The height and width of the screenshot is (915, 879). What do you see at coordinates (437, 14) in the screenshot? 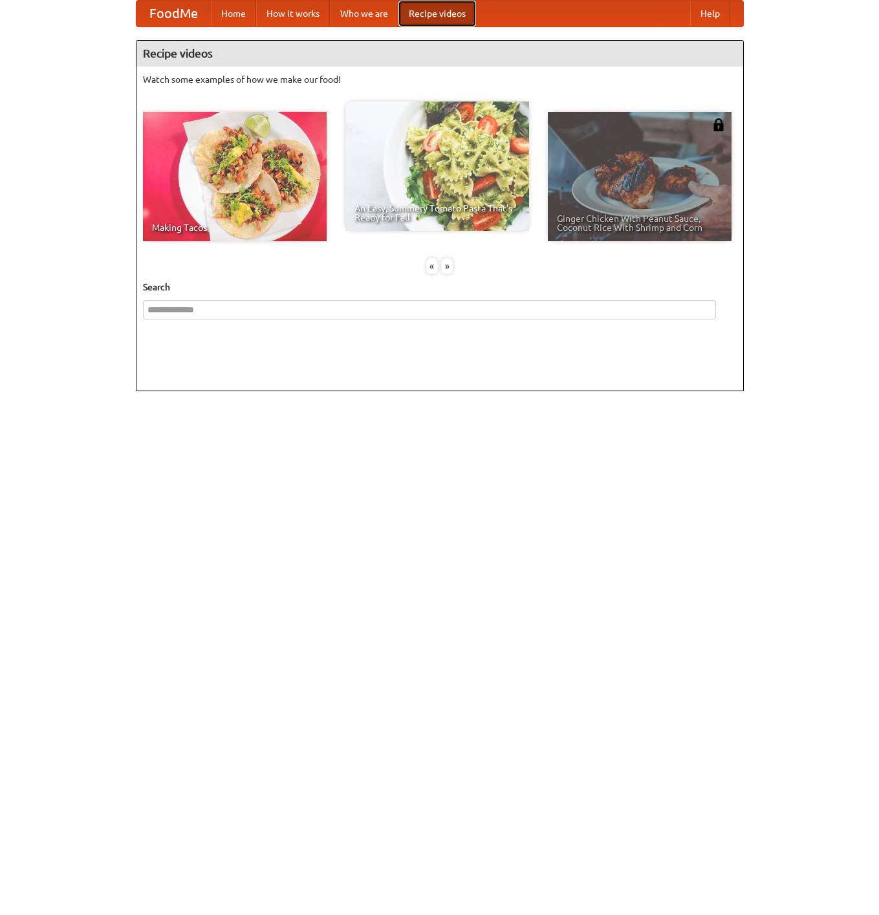
I see `a: Recipe videos` at bounding box center [437, 14].